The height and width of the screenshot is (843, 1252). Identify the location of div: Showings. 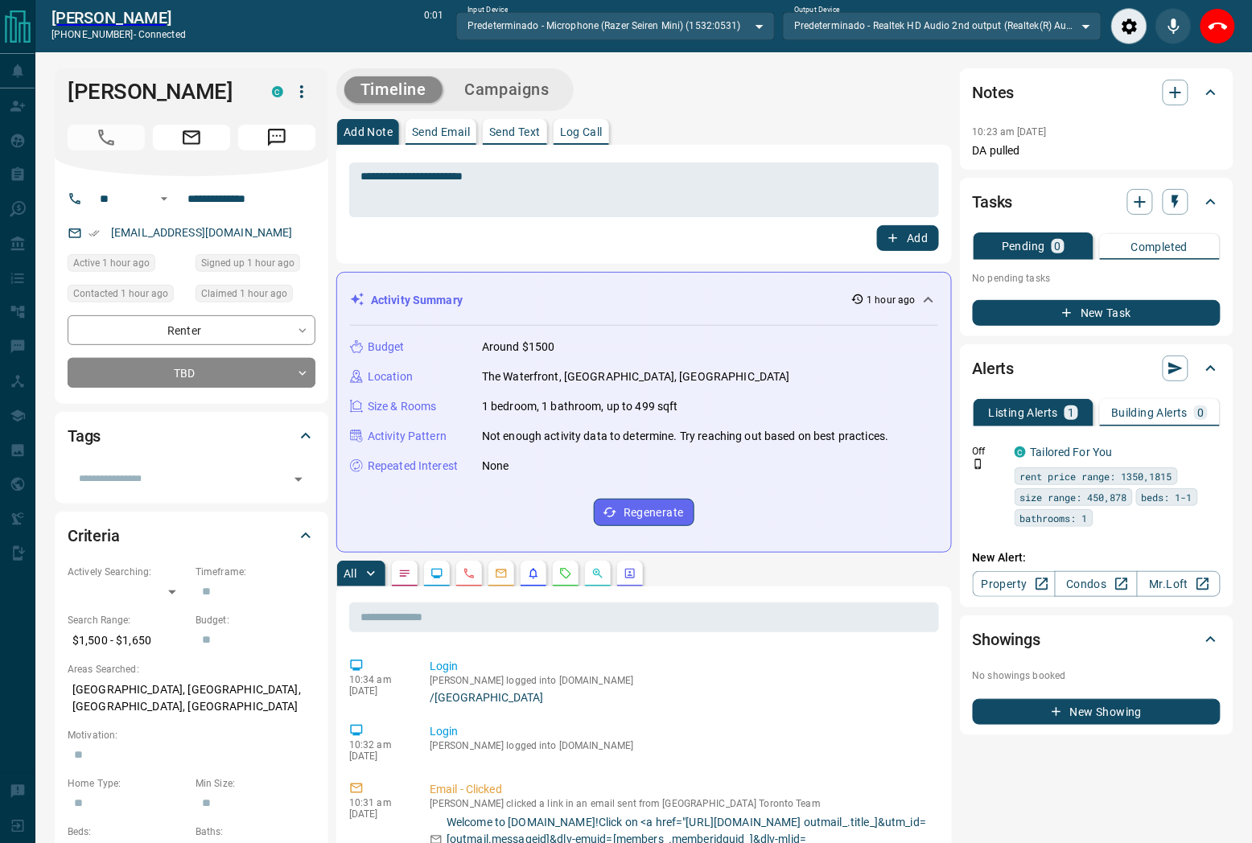
(1097, 640).